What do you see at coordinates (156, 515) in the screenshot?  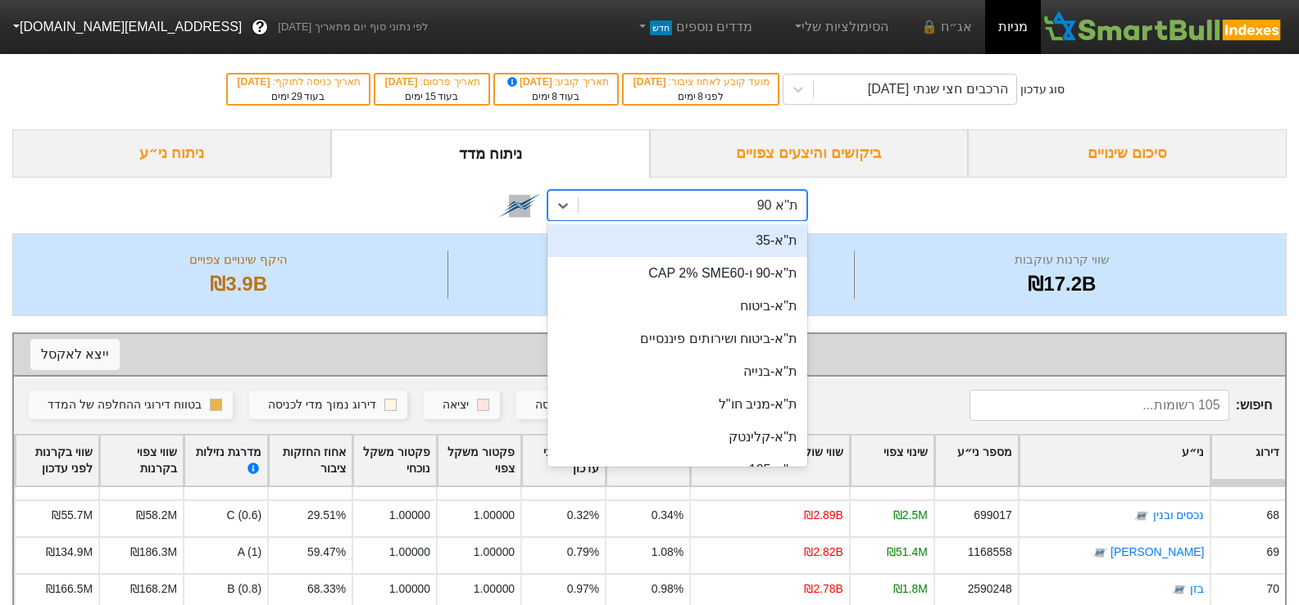 I see `div: ₪58.2M` at bounding box center [156, 515].